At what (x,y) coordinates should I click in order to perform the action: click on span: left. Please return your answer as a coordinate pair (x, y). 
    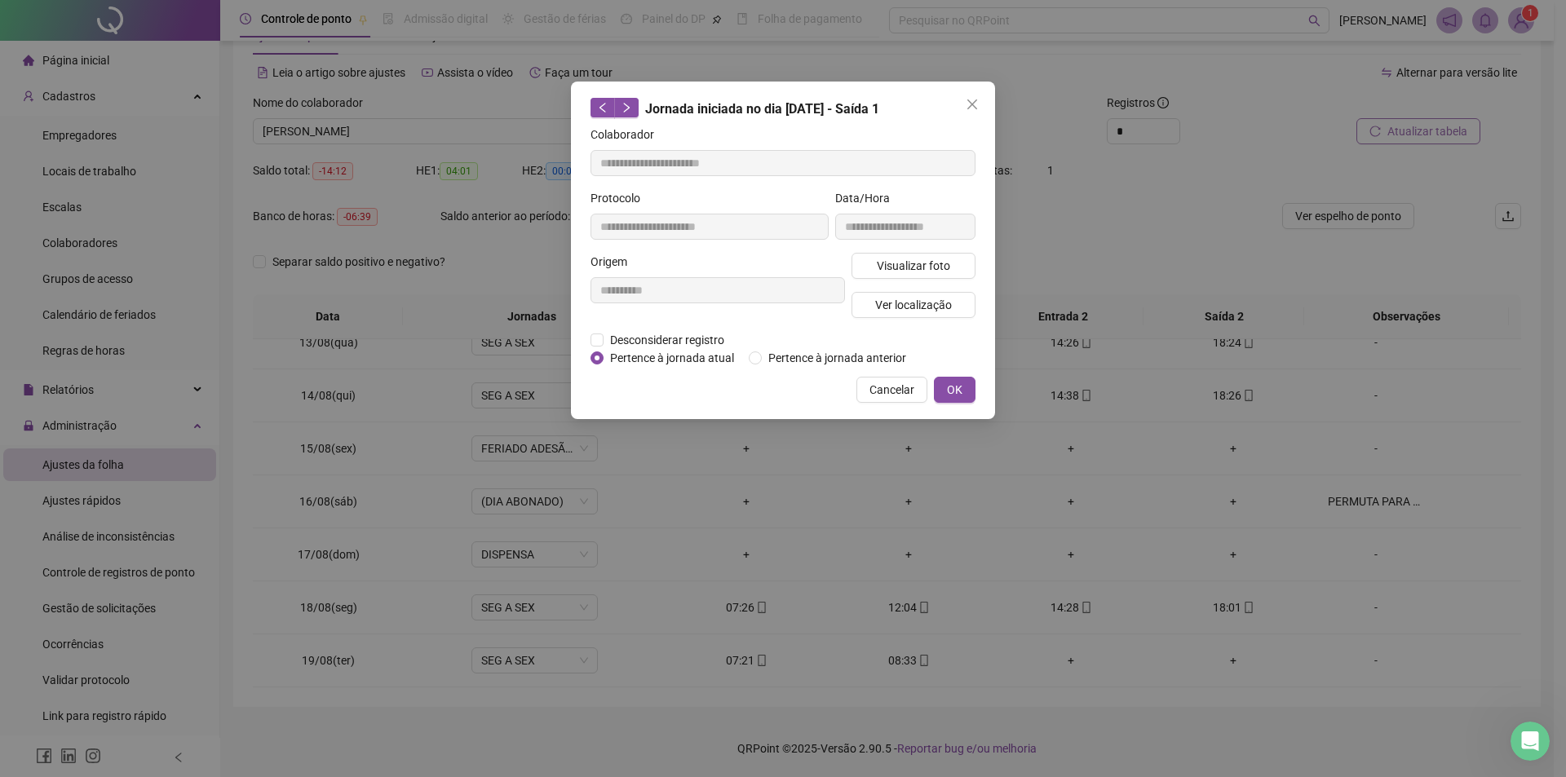
    Looking at the image, I should click on (603, 108).